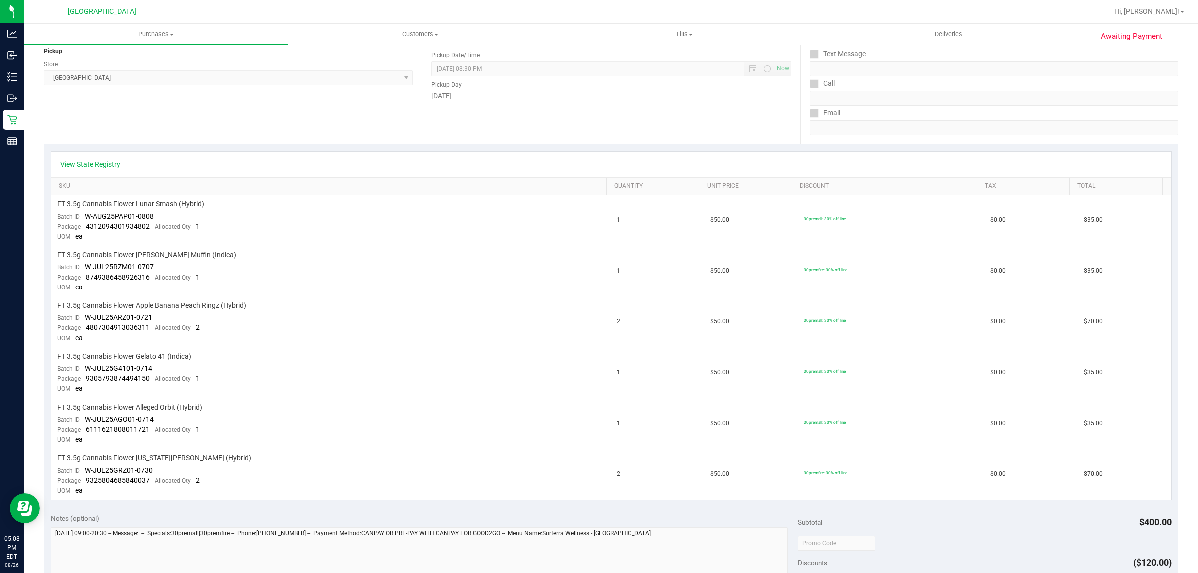  I want to click on span: 6111621808011721, so click(118, 429).